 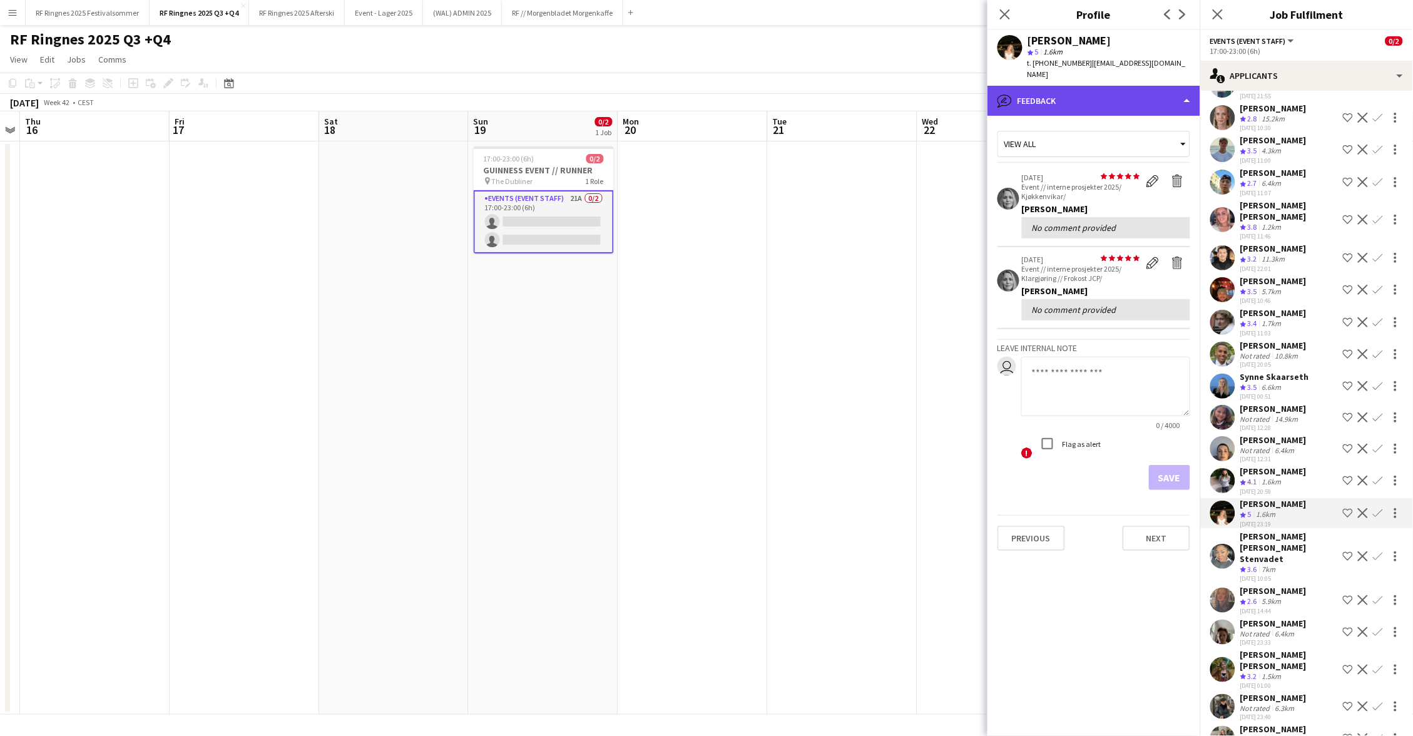 I want to click on p: Event // interne prosjekter 2025/ Klargjøring // Frokost JCP/, so click(x=1080, y=273).